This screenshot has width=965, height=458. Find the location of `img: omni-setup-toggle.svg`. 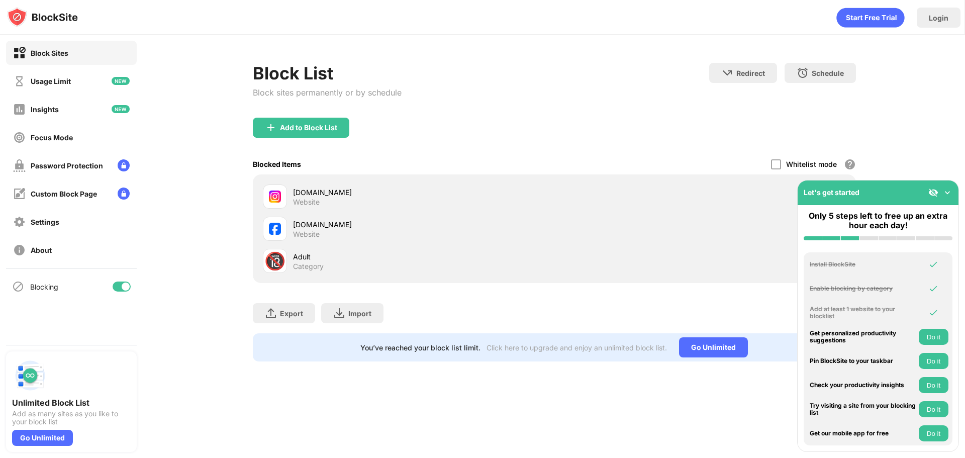

img: omni-setup-toggle.svg is located at coordinates (947, 192).